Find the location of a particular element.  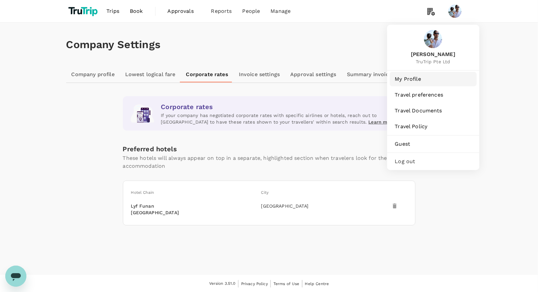

span: Help Centre is located at coordinates (317, 284).